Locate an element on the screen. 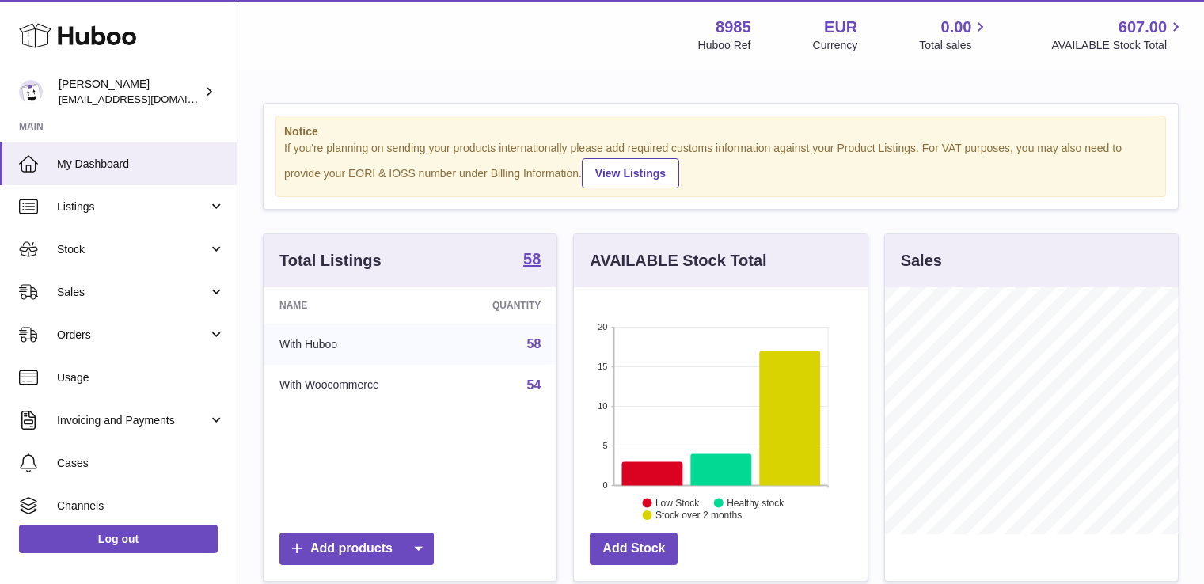  text: 10 is located at coordinates (603, 406).